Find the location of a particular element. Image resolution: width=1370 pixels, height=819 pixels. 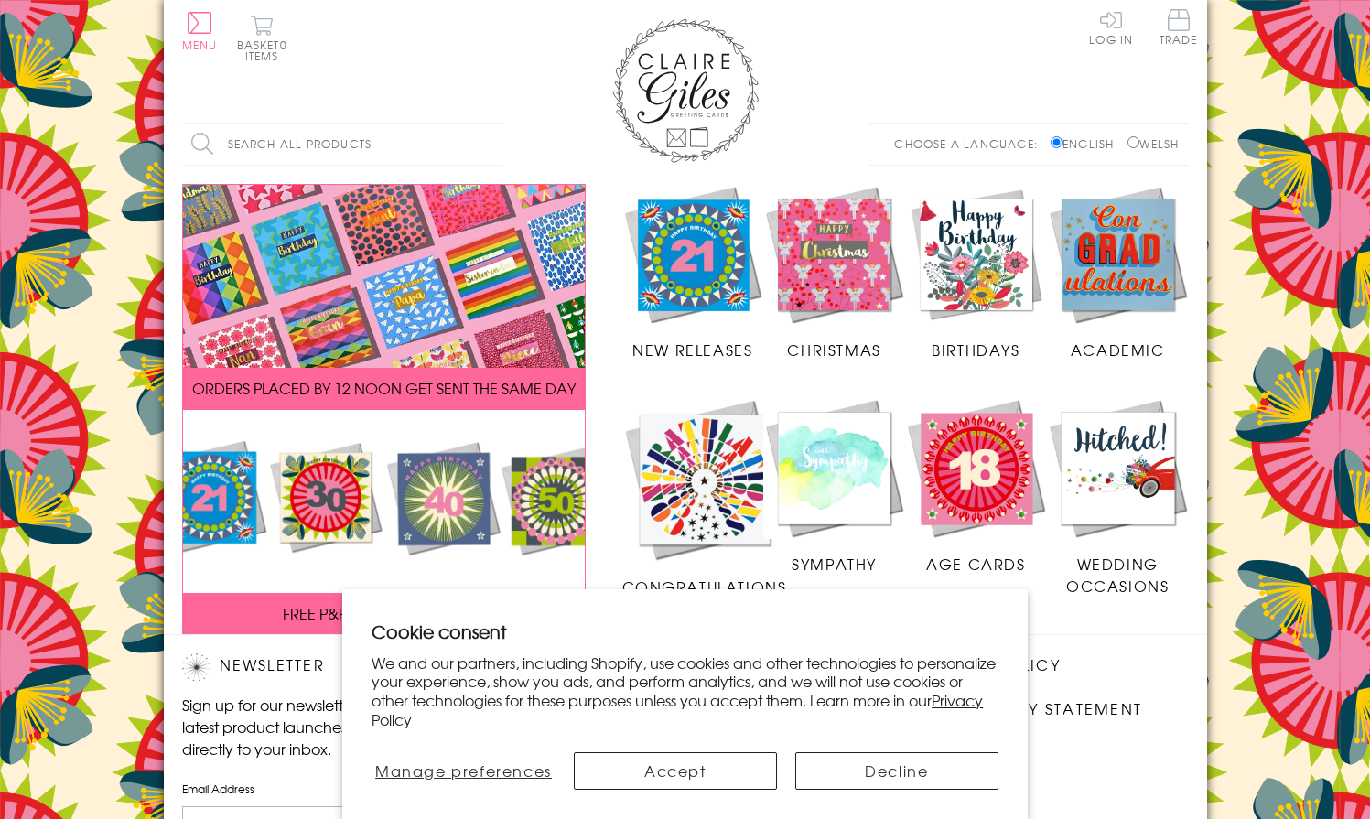

p: We and our partners, including Shopify, use cookies and other technologies to personalize your ex... is located at coordinates (685, 691).